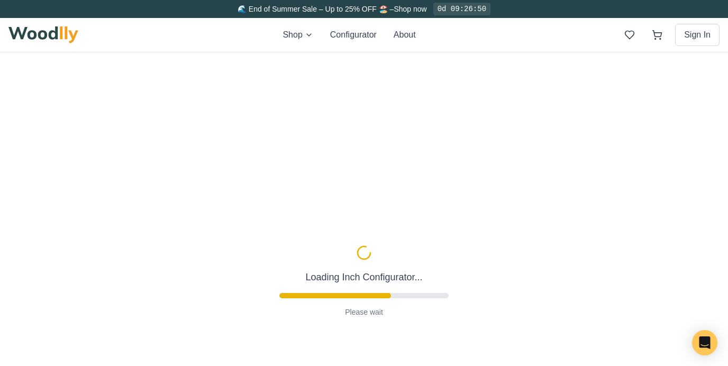 The height and width of the screenshot is (366, 728). Describe the element at coordinates (405, 35) in the screenshot. I see `button: About` at that location.